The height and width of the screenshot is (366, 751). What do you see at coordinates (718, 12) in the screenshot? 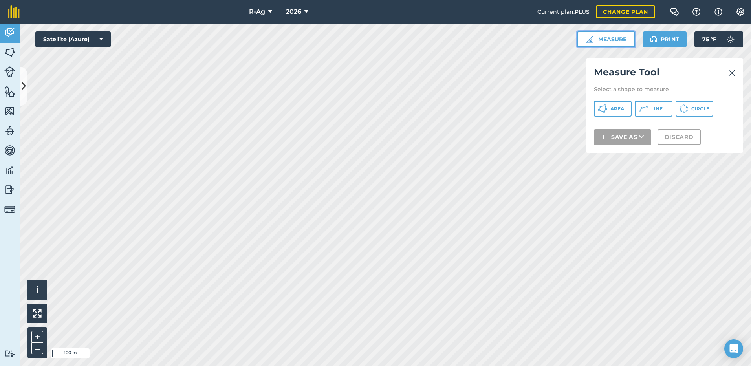
I see `img: svg+xml;base64,PHN2ZyB4bWxucz0iaHR0cDovL3d3dy53My5vcmcvMjAwMC9zdmciIHdpZHRoPSIxNyIgaGVpZ2h0PSIxNy...` at bounding box center [718, 12].